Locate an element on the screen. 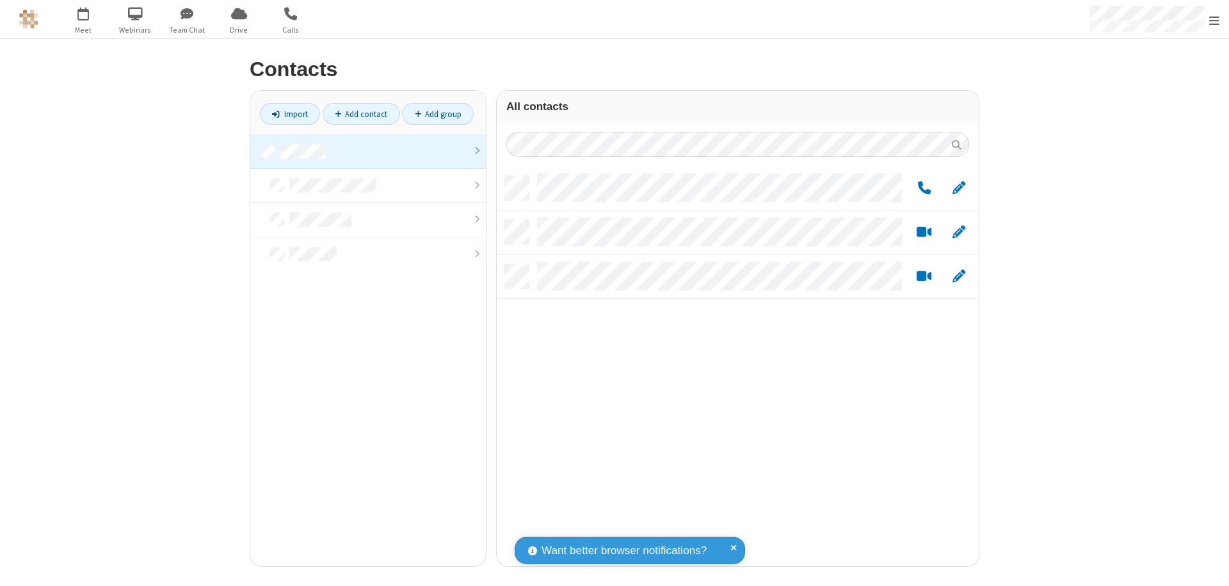  a: Add group is located at coordinates (438, 114).